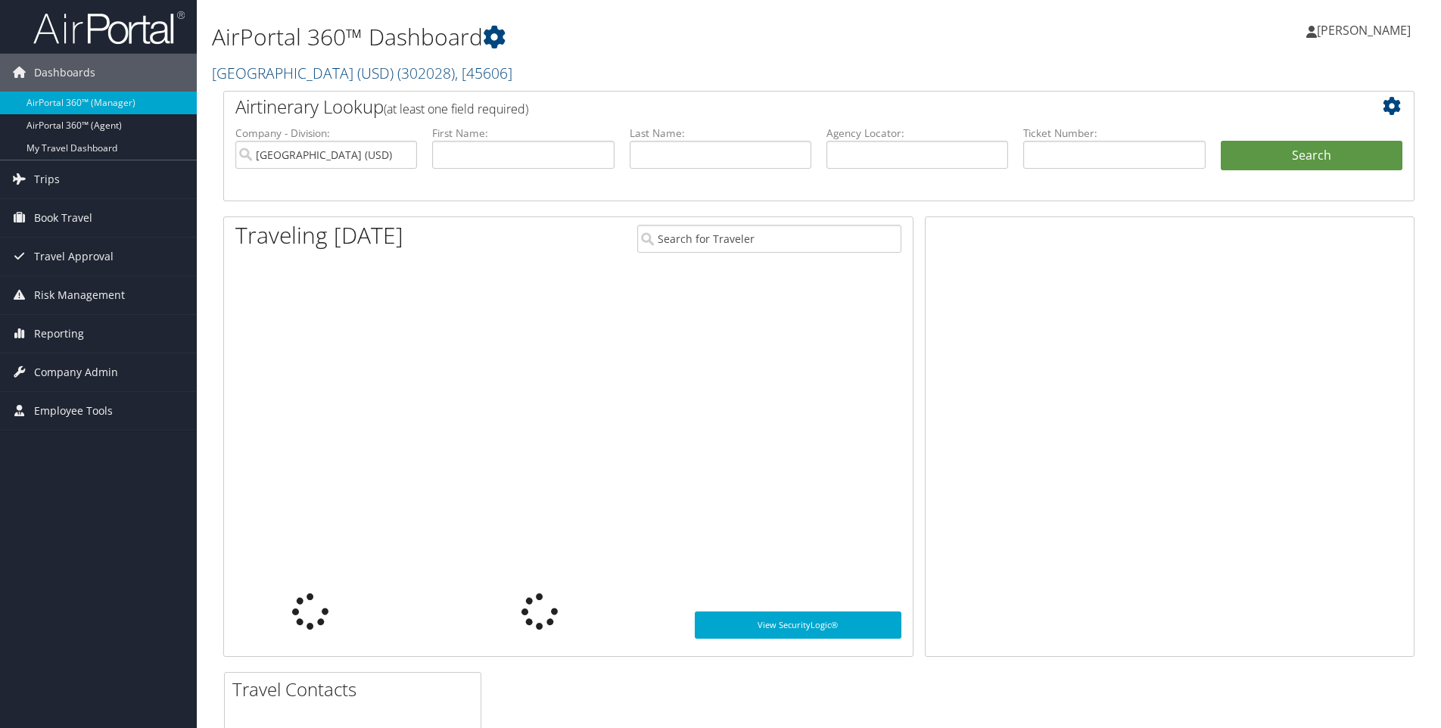  What do you see at coordinates (109, 27) in the screenshot?
I see `img: airportal-logo.png` at bounding box center [109, 27].